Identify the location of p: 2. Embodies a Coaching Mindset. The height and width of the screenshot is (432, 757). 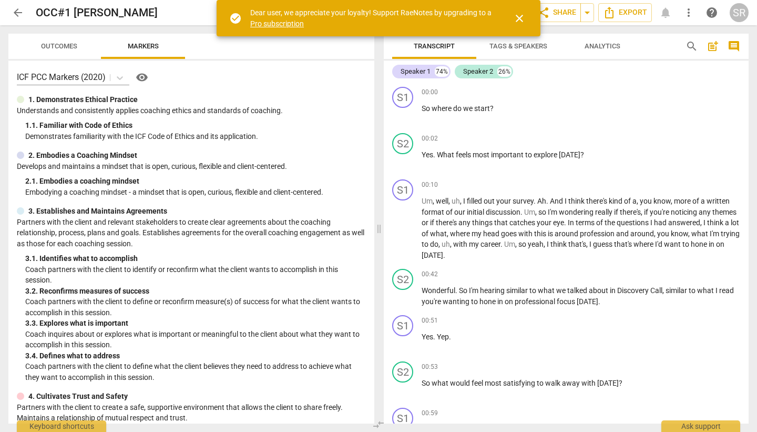
(83, 155).